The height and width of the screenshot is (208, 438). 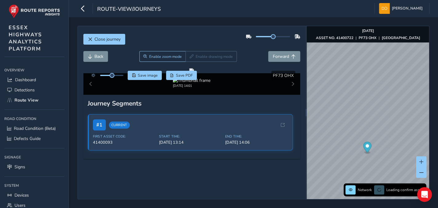 What do you see at coordinates (148, 75) in the screenshot?
I see `span: Save image` at bounding box center [148, 75].